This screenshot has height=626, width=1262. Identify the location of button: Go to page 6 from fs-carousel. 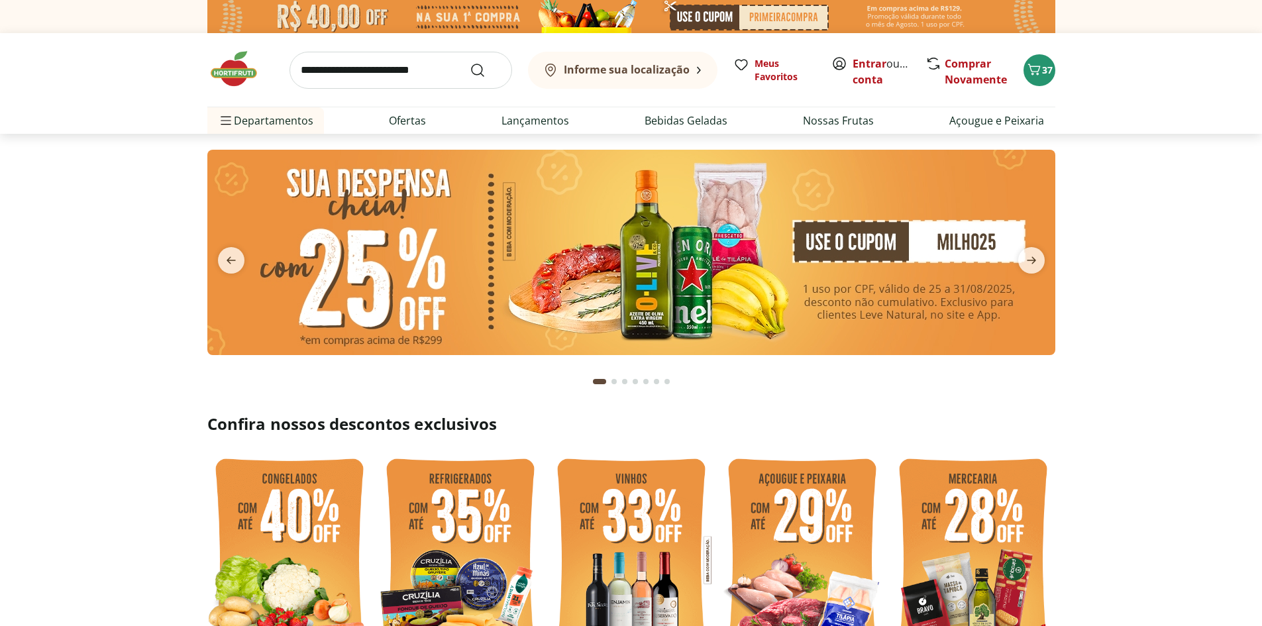
(657, 382).